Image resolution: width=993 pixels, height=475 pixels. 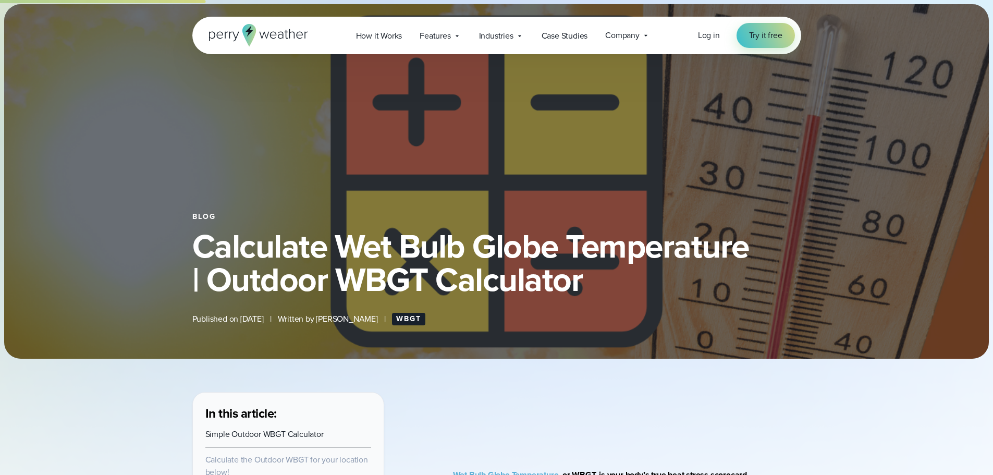 What do you see at coordinates (409, 319) in the screenshot?
I see `a: WBGT` at bounding box center [409, 319].